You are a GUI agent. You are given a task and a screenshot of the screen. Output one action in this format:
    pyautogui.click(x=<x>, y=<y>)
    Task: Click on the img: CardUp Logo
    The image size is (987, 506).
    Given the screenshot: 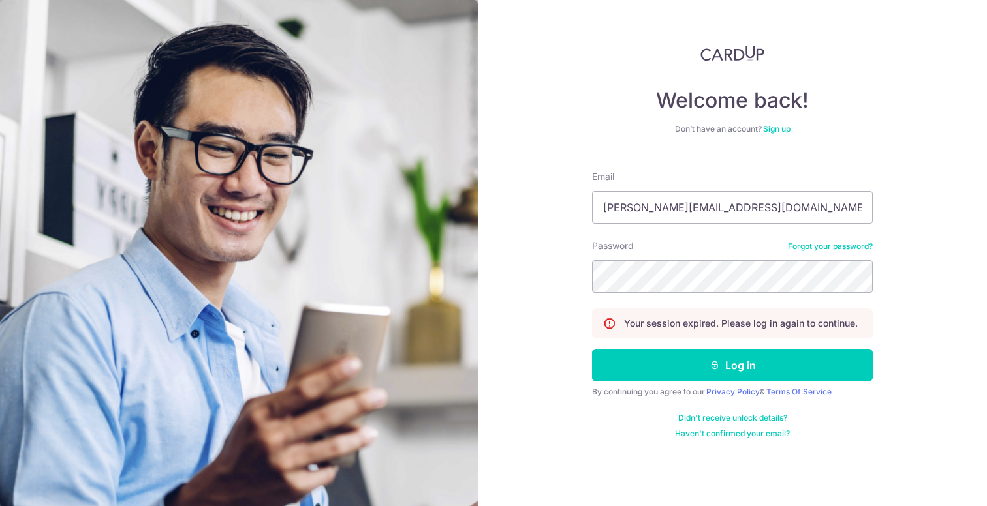 What is the action you would take?
    pyautogui.click(x=732, y=54)
    